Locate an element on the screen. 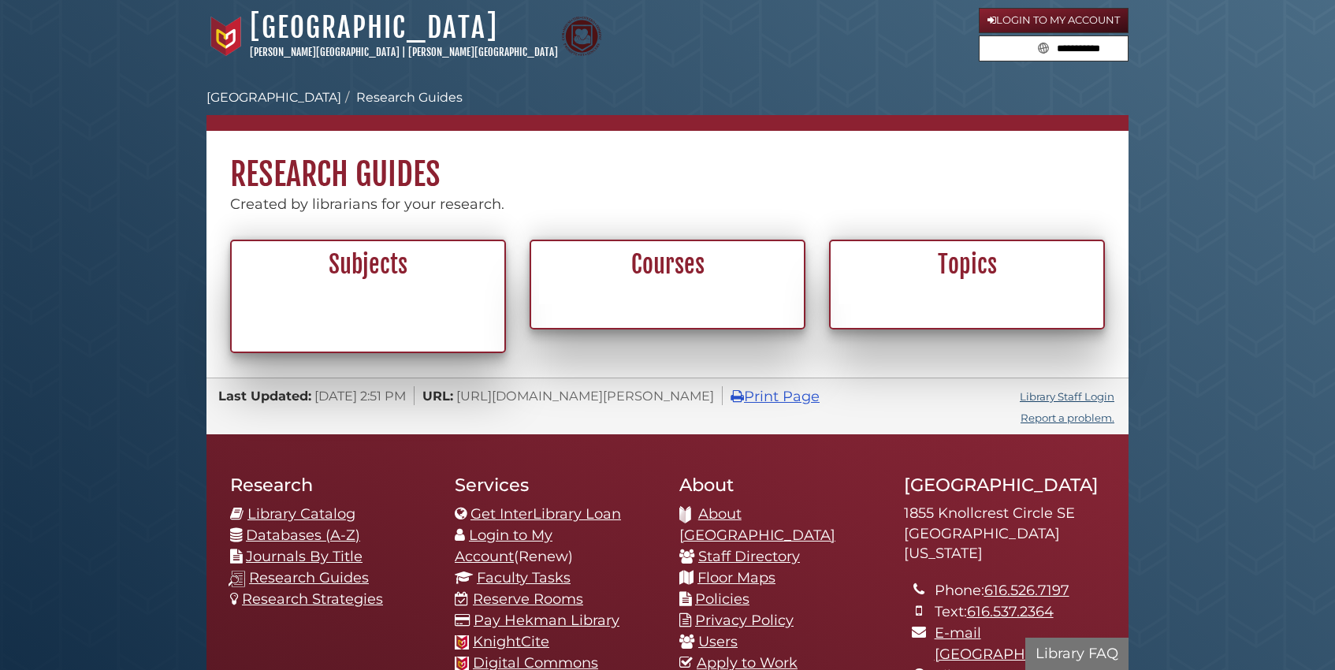 Image resolution: width=1335 pixels, height=670 pixels. h2: Courses is located at coordinates (668, 265).